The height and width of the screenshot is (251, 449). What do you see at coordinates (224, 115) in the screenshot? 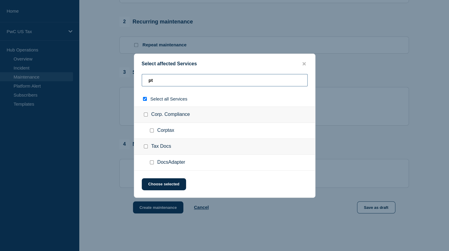
I see `div: Corp. Compliance` at bounding box center [224, 115].